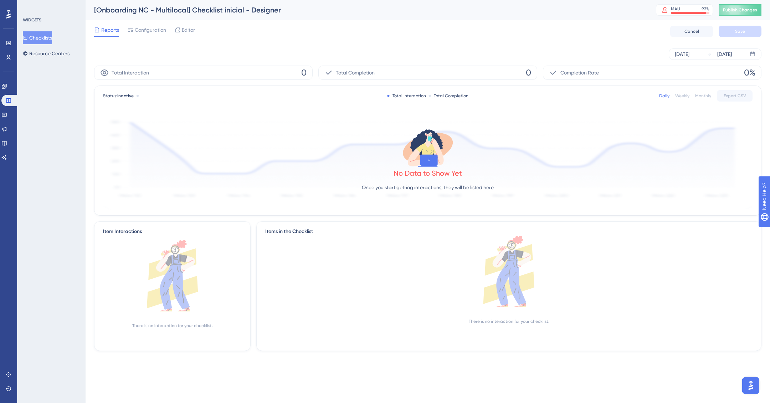 Image resolution: width=770 pixels, height=403 pixels. I want to click on div: Item Interactions, so click(122, 232).